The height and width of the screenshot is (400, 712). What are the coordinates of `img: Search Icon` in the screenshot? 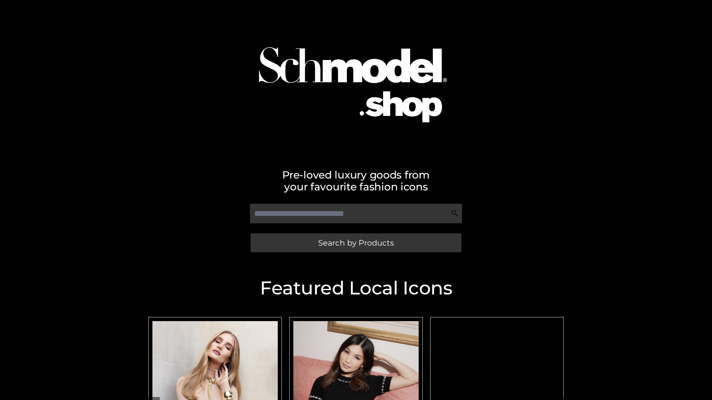 It's located at (455, 214).